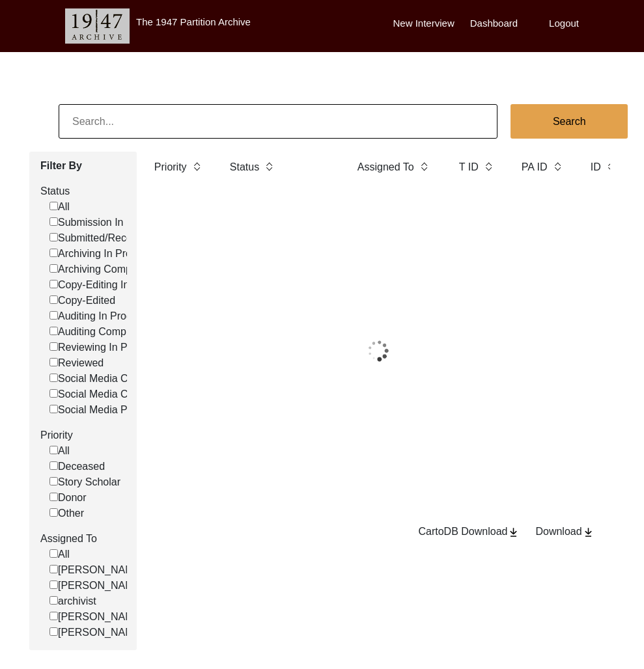 The image size is (644, 669). I want to click on label: Deceased, so click(77, 467).